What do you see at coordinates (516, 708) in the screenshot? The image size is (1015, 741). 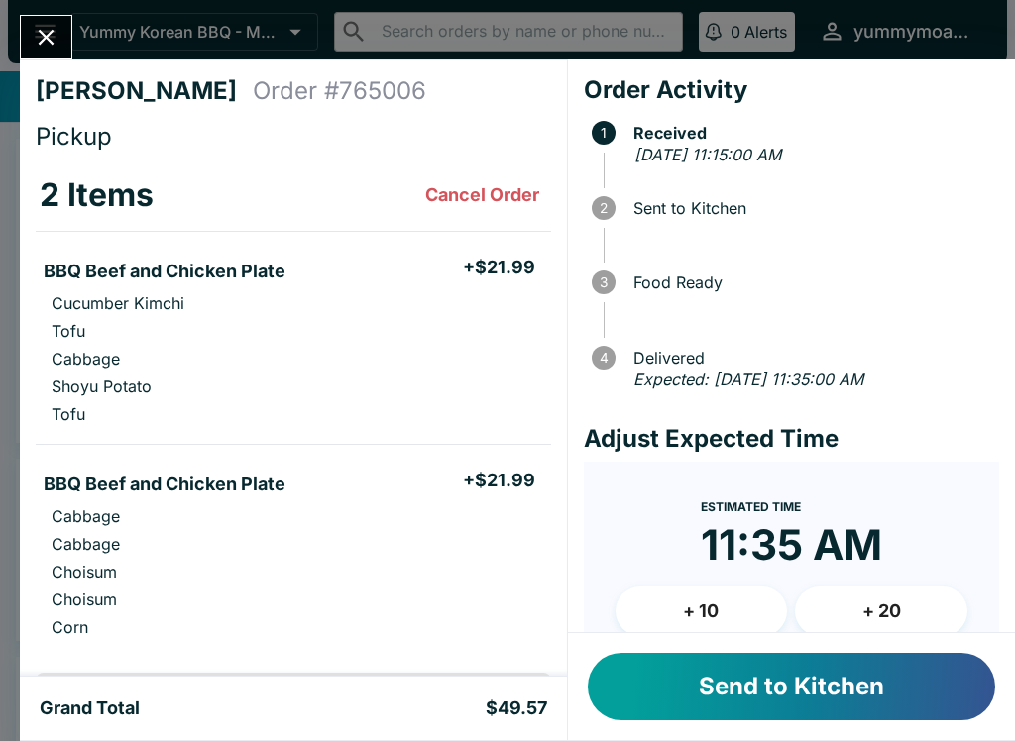 I see `h5: $49.57` at bounding box center [516, 708].